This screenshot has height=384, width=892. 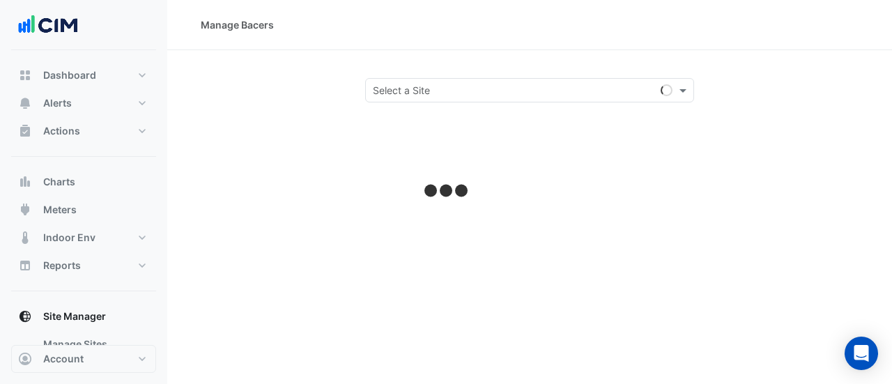 I want to click on span: Meters, so click(x=60, y=210).